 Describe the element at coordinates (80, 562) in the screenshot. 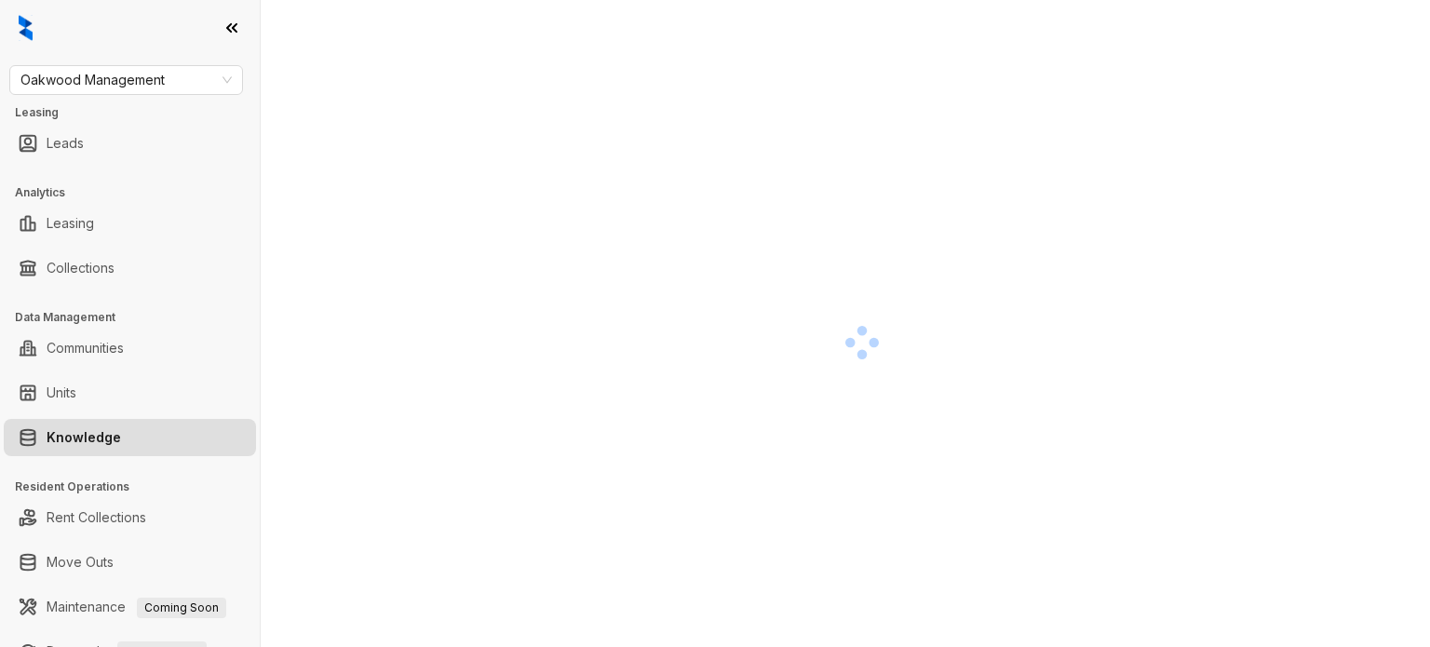

I see `a: Move Outs` at that location.